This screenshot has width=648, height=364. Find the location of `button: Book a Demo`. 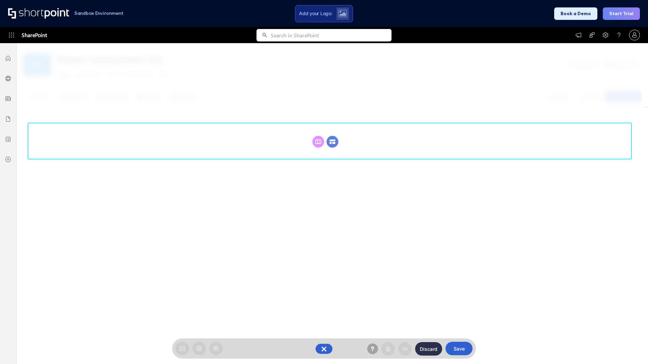

button: Book a Demo is located at coordinates (575, 13).